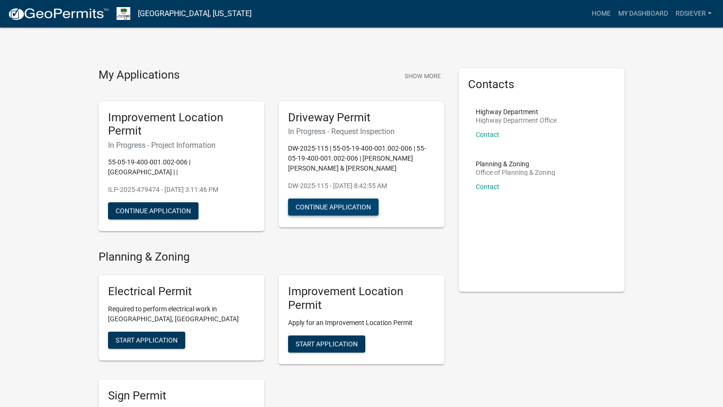 The image size is (723, 407). What do you see at coordinates (515, 172) in the screenshot?
I see `p: Office of Planning & Zoning` at bounding box center [515, 172].